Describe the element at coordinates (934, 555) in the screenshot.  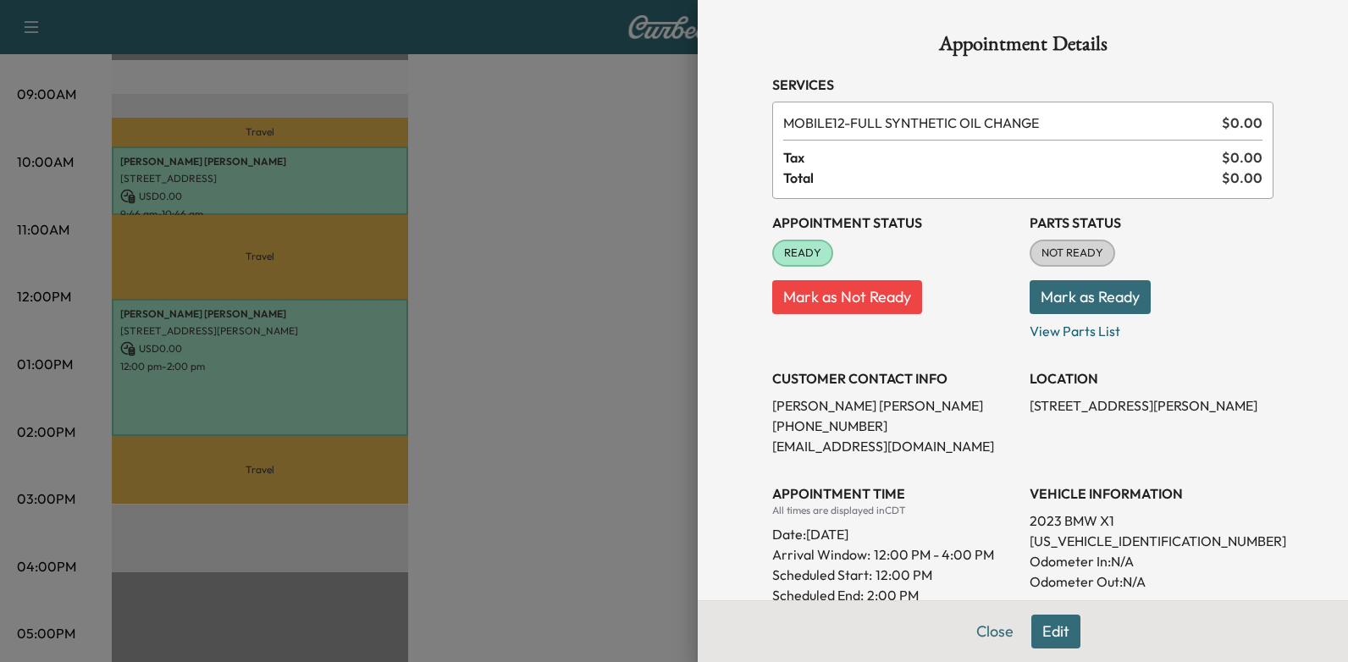
I see `span: 12:00 PM - 4:00 PM` at that location.